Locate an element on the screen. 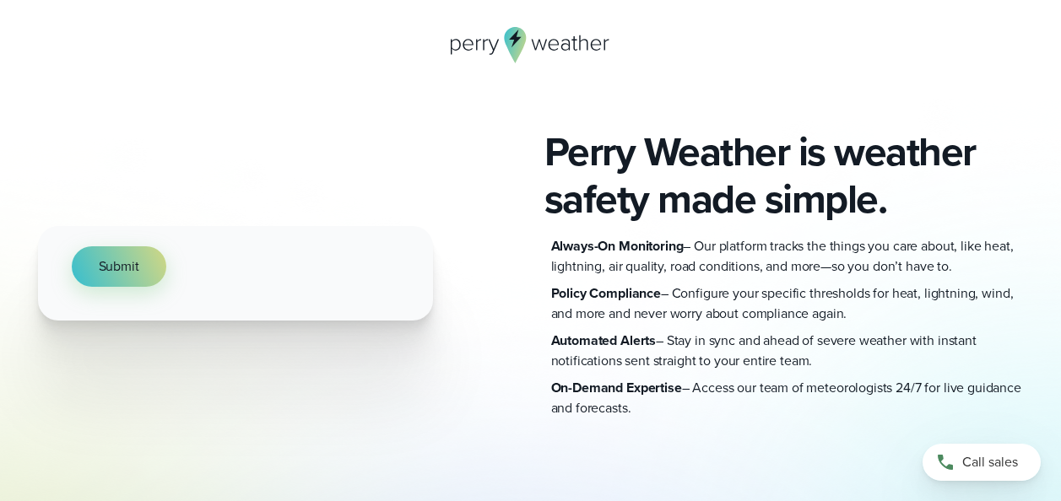 The image size is (1061, 501). p: – Access our team of meteorologists 24/7 for live guidance and forecasts. is located at coordinates (787, 398).